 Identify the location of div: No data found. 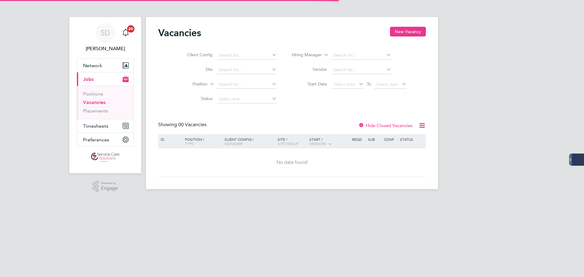
(292, 162).